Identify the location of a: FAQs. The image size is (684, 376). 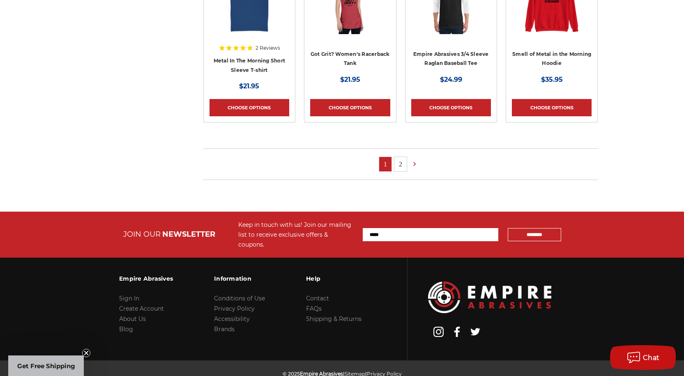
(314, 308).